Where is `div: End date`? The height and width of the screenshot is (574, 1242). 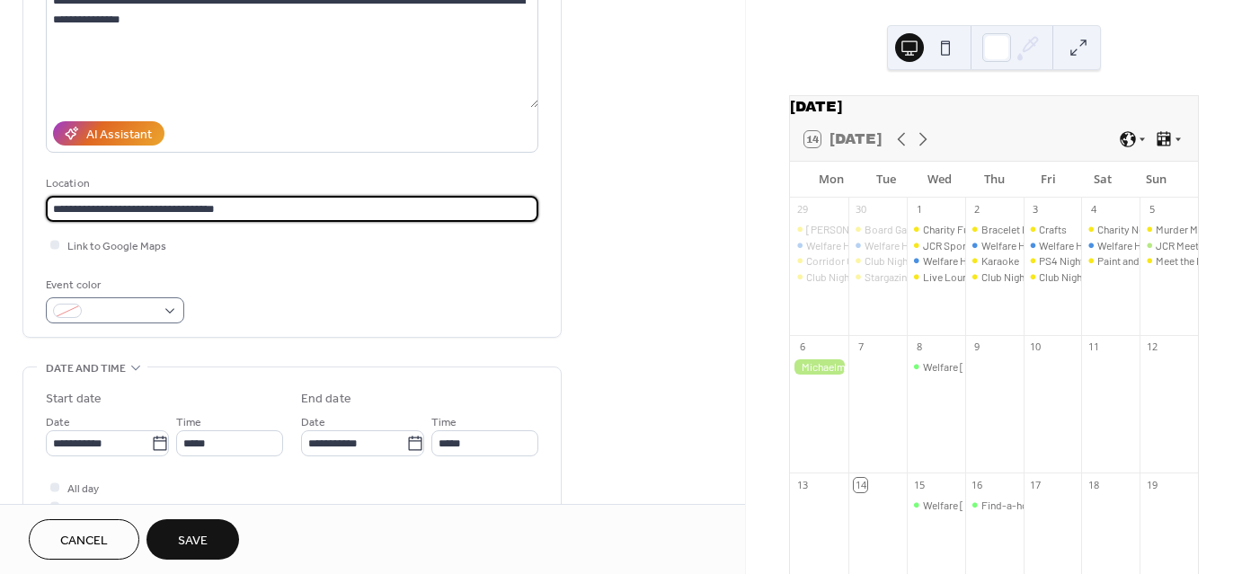 div: End date is located at coordinates (326, 399).